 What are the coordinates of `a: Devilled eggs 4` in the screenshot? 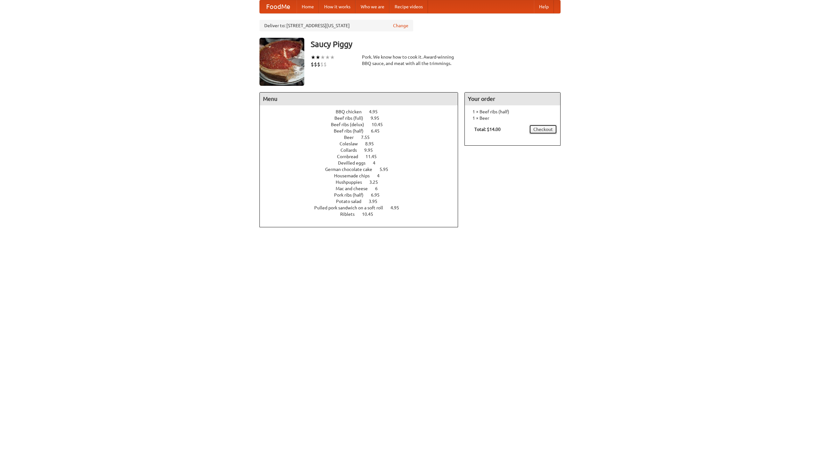 It's located at (363, 163).